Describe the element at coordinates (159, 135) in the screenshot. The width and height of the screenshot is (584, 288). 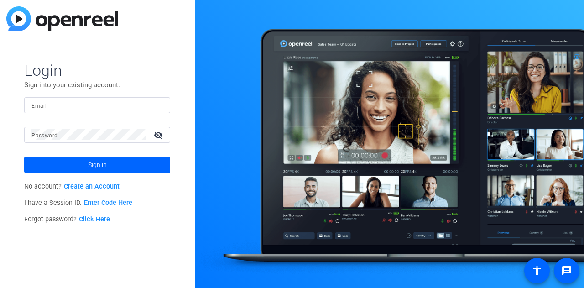
I see `mat-icon: visibility_off` at that location.